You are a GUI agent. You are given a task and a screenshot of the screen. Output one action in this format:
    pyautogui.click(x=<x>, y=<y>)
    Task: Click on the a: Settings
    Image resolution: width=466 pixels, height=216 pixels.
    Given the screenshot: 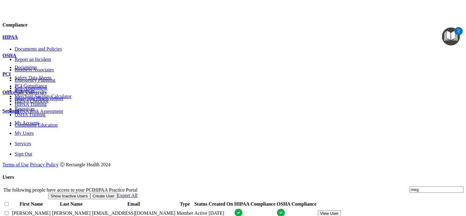 What is the action you would take?
    pyautogui.click(x=233, y=111)
    